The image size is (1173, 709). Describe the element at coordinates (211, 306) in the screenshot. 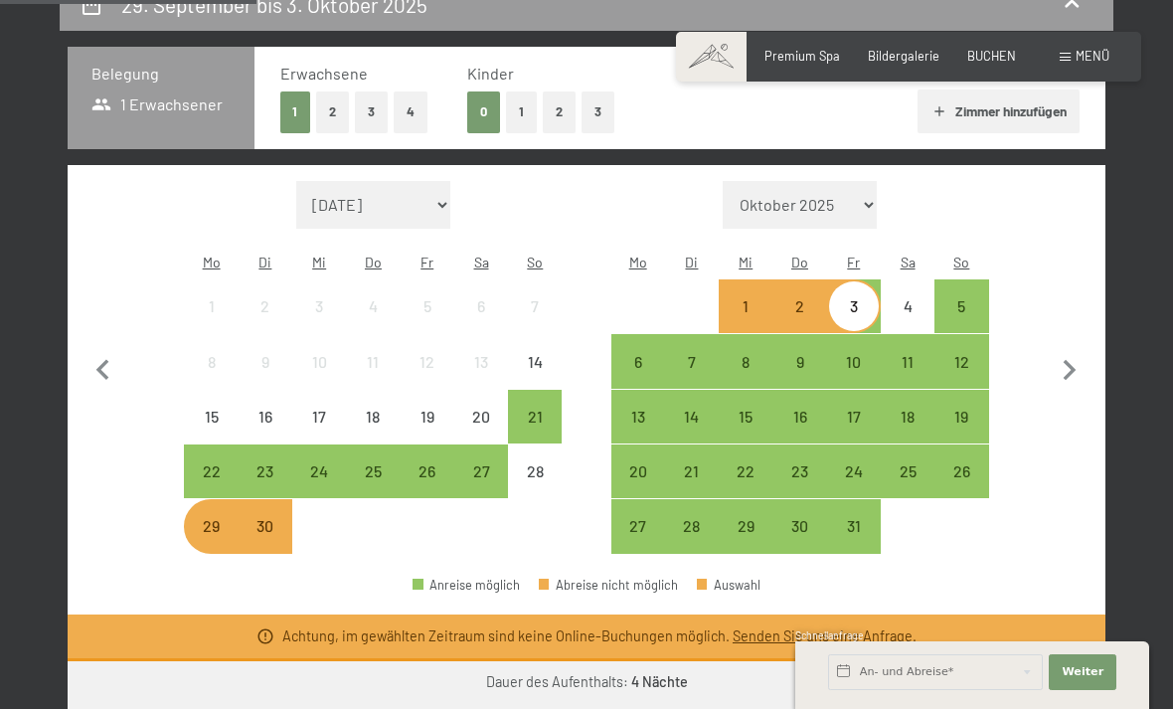

I see `div: Mon Sep 01 2025` at that location.